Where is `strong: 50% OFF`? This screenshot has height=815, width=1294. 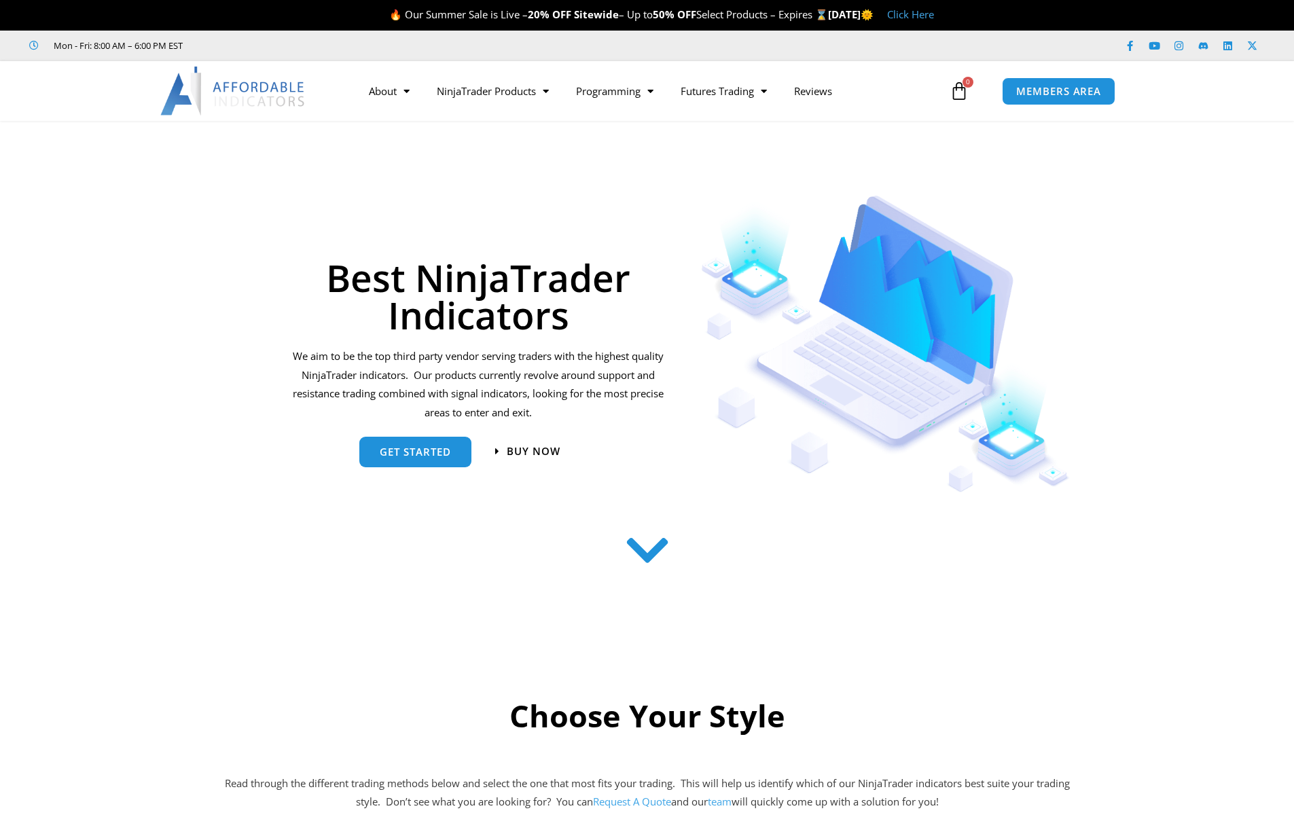
strong: 50% OFF is located at coordinates (675, 14).